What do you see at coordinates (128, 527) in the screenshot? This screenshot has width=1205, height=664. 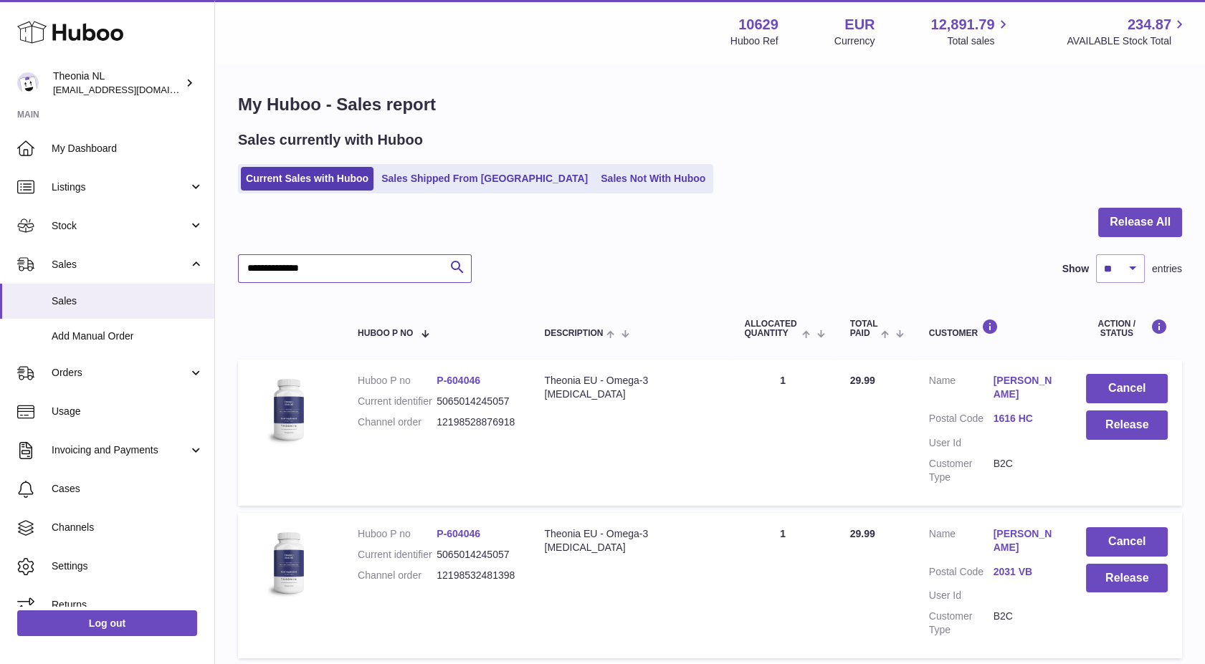 I see `span: Channels` at bounding box center [128, 527].